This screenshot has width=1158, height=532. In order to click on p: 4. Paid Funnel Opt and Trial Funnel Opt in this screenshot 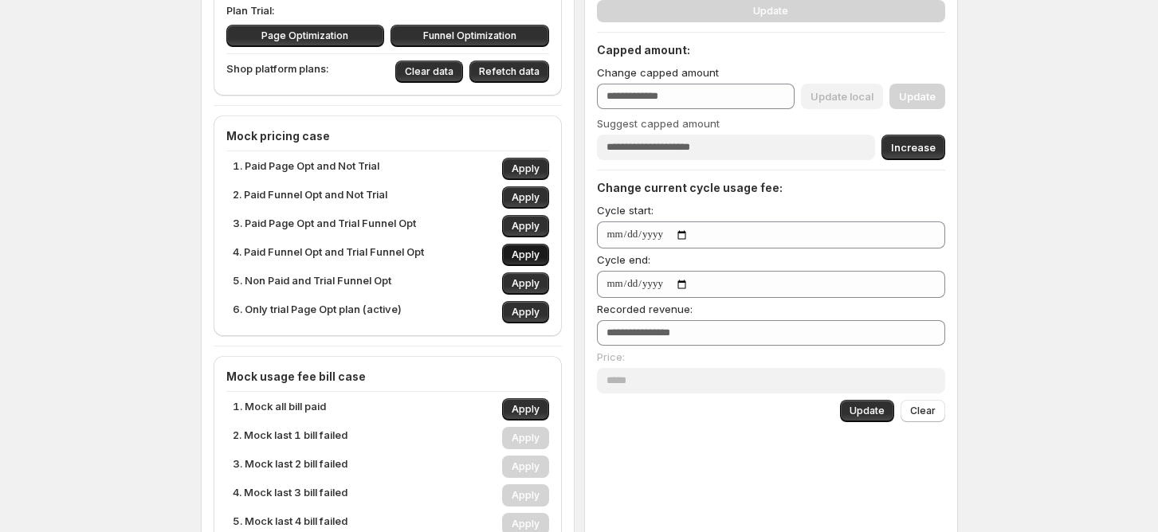, I will do `click(328, 255)`.